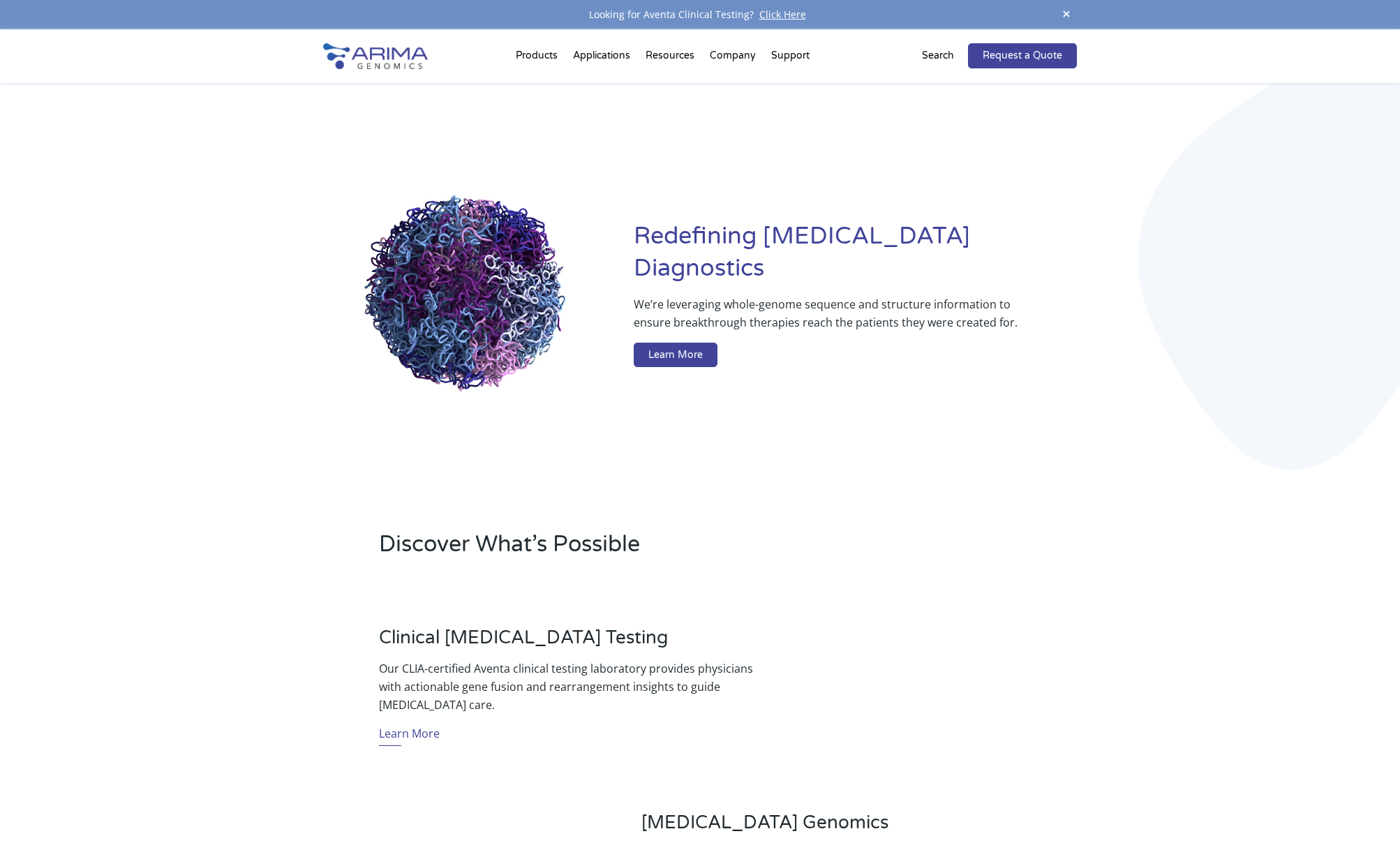  I want to click on p: Search, so click(938, 56).